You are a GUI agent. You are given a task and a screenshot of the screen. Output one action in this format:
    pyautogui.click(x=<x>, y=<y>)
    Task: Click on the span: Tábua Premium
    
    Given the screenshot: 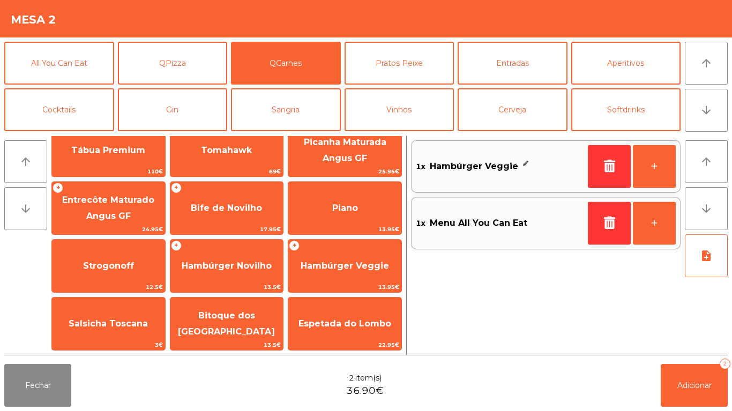 What is the action you would take?
    pyautogui.click(x=108, y=150)
    